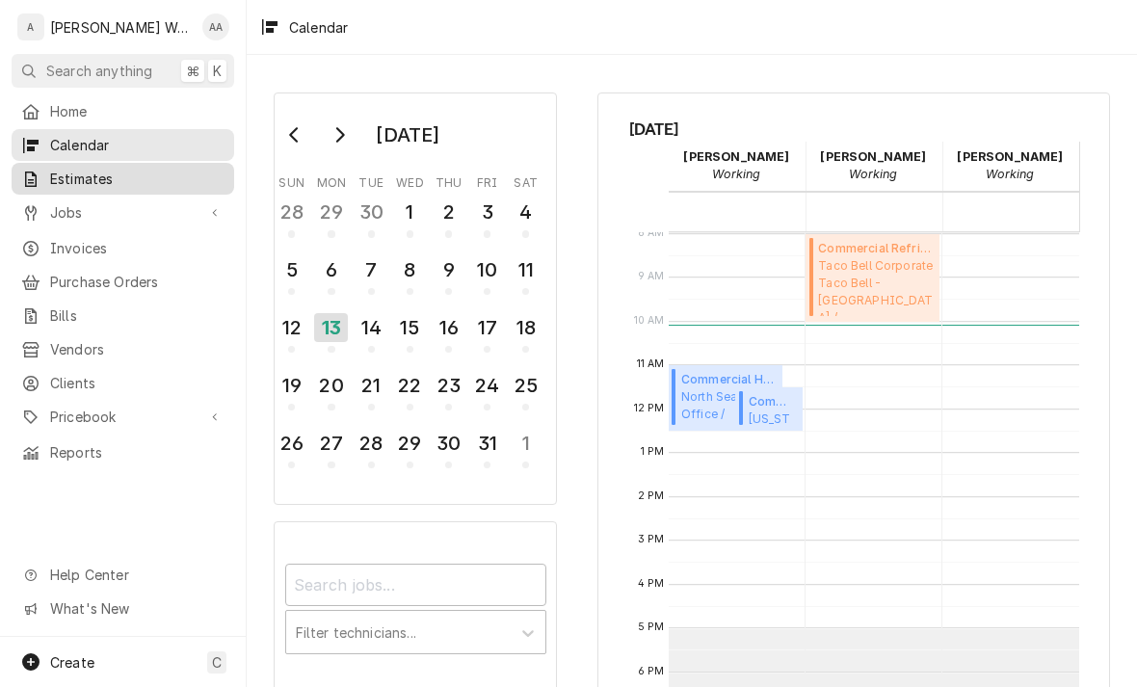  I want to click on div: Kenna Anderson - Working, so click(1011, 166).